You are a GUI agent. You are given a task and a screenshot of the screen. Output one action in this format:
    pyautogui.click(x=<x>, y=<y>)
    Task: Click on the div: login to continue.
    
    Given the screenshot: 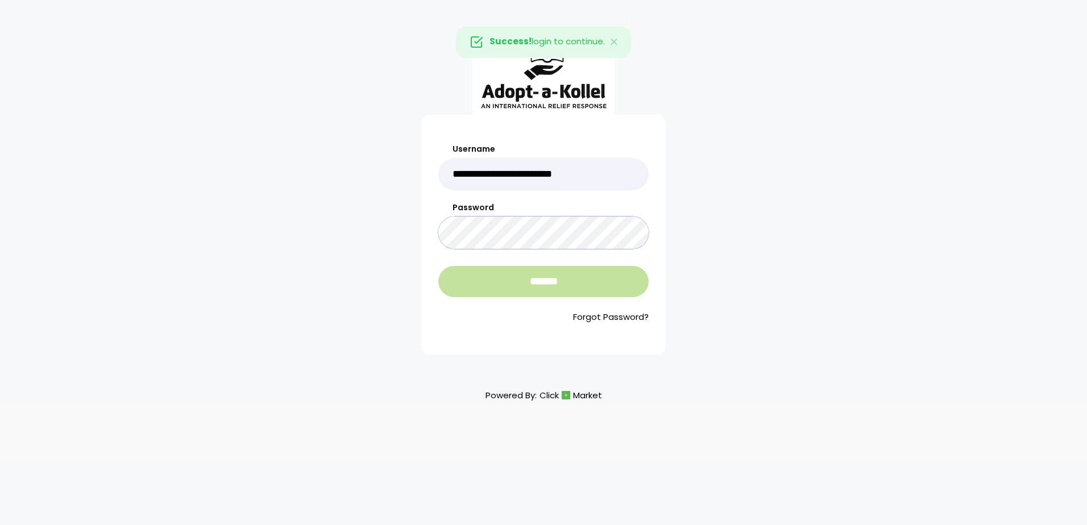 What is the action you would take?
    pyautogui.click(x=543, y=42)
    